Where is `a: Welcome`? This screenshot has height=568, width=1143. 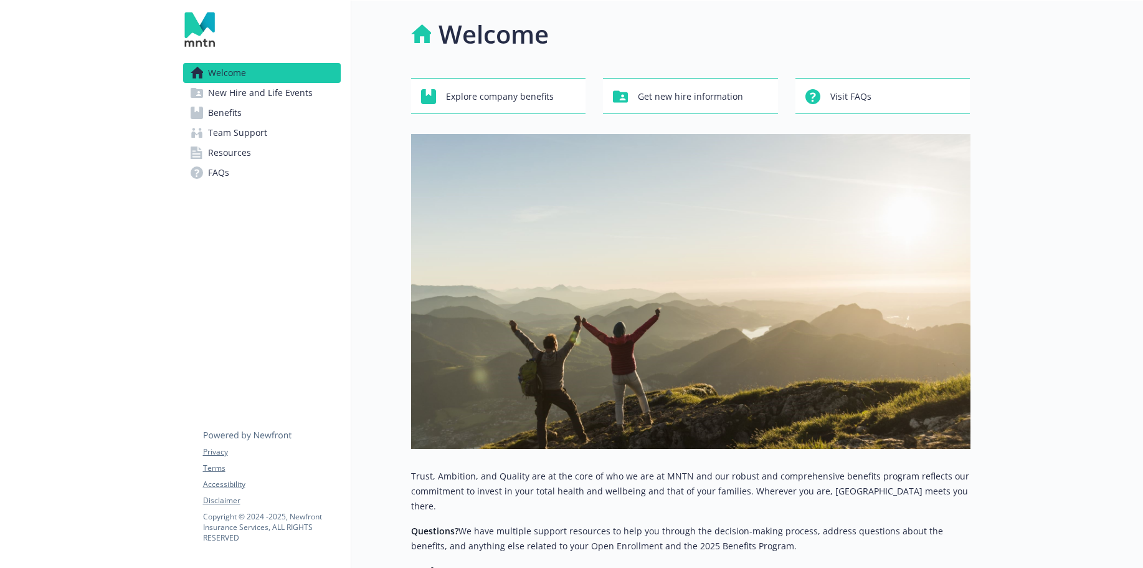 a: Welcome is located at coordinates (262, 73).